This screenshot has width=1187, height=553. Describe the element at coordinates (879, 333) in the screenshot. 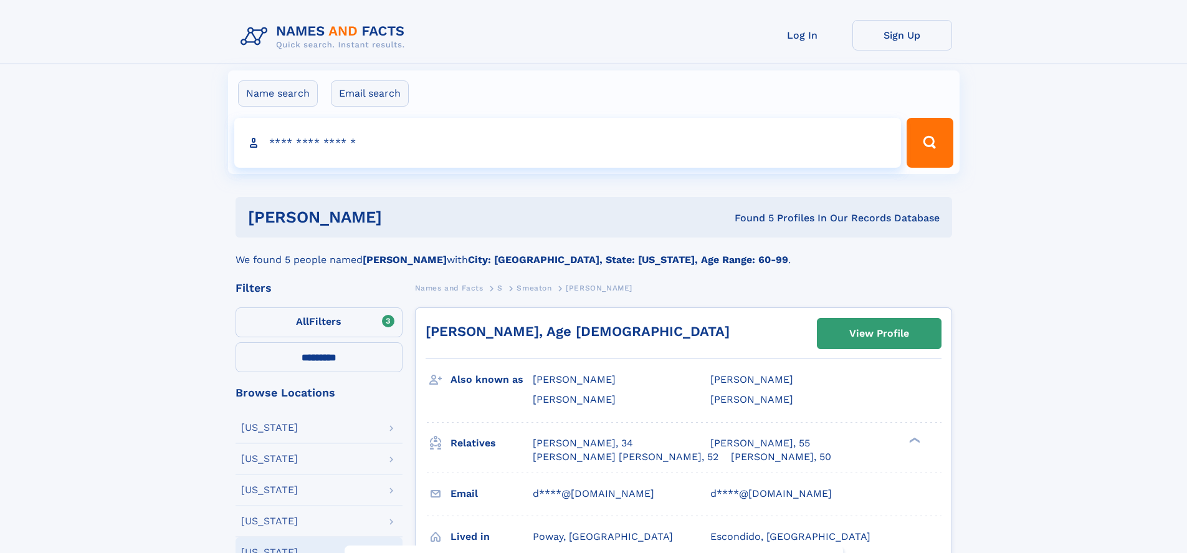

I see `a: View Profile` at that location.